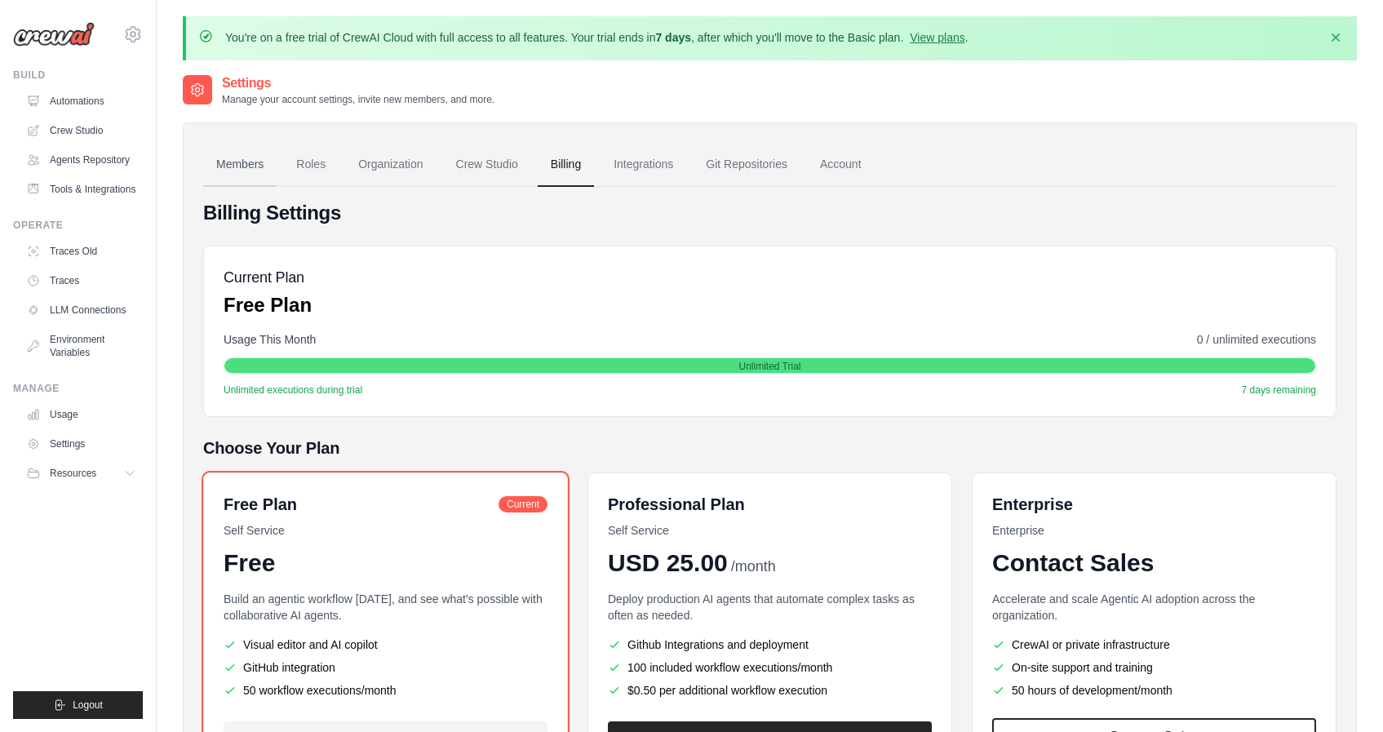  I want to click on h4: Billing Settings, so click(769, 213).